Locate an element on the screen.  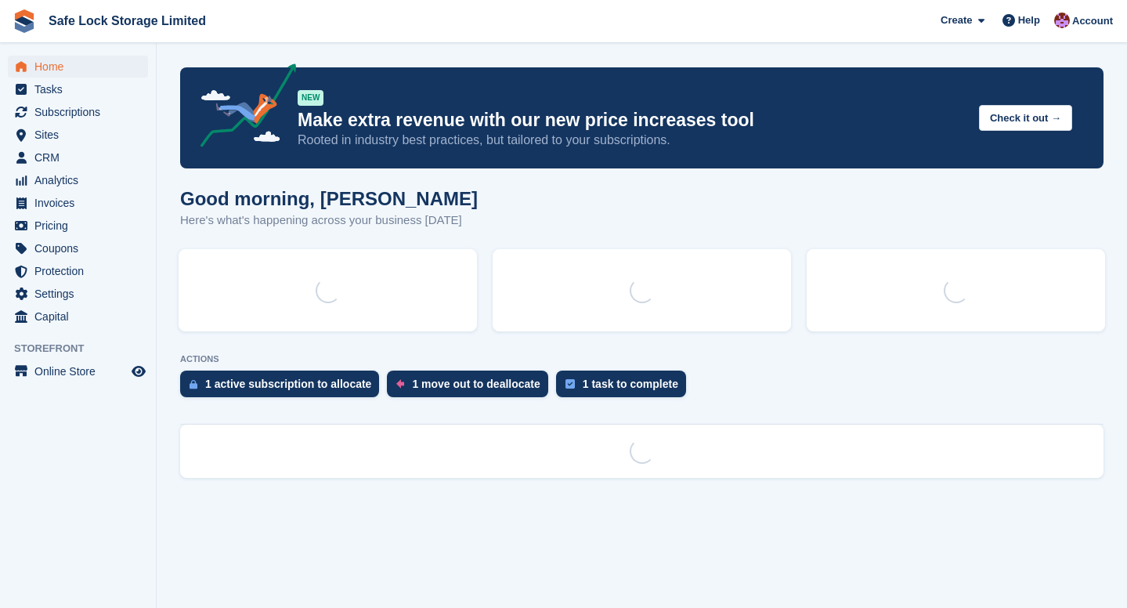
span: Protection is located at coordinates (81, 271).